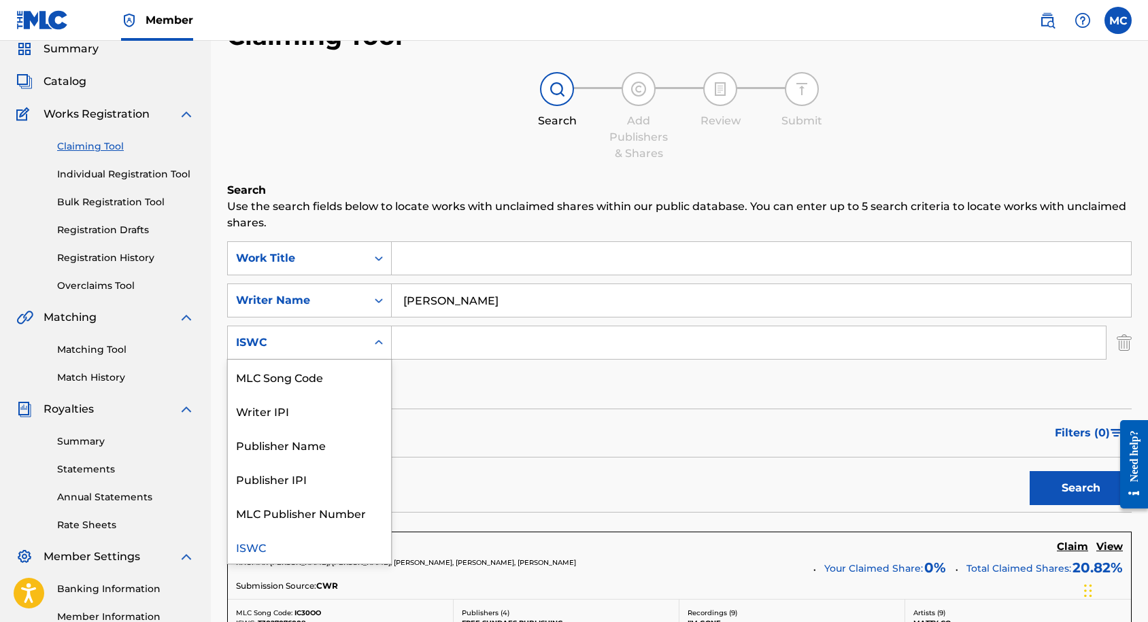 The width and height of the screenshot is (1148, 622). I want to click on img: Top Rightsholder, so click(129, 20).